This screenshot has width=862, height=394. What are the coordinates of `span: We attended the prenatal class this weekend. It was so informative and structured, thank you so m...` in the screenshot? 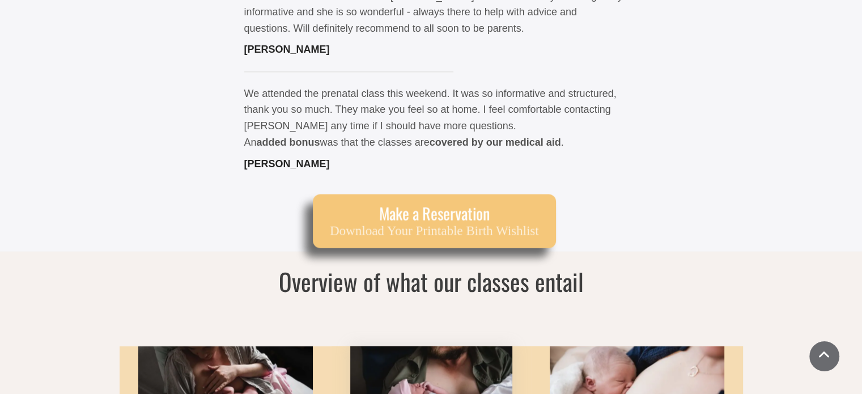 It's located at (430, 110).